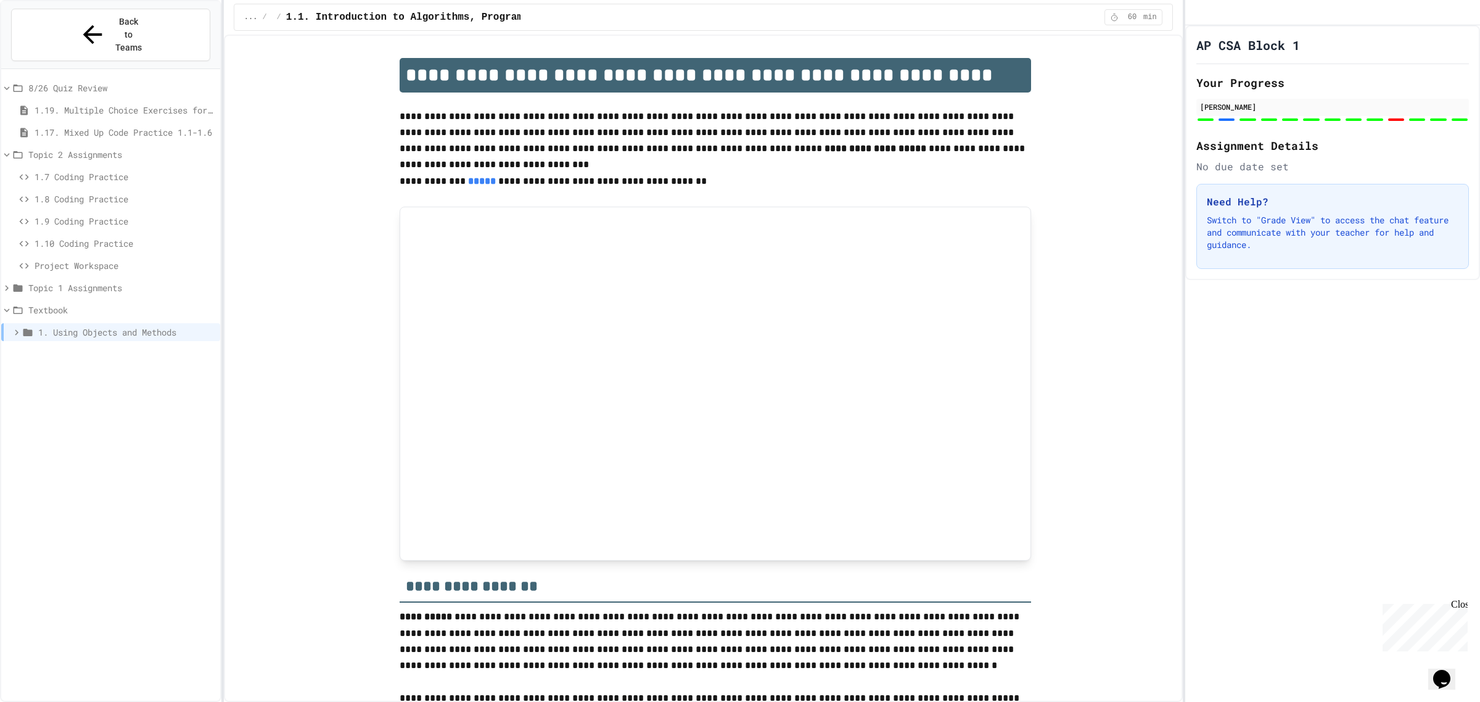  I want to click on span: 1.8 Coding Practice, so click(125, 199).